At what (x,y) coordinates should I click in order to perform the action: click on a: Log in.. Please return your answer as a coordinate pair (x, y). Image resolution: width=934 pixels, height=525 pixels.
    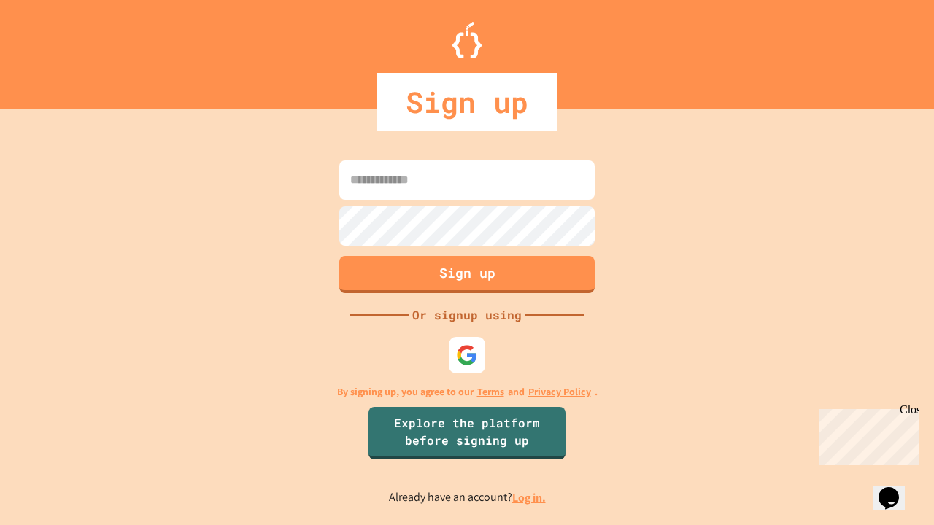
    Looking at the image, I should click on (529, 497).